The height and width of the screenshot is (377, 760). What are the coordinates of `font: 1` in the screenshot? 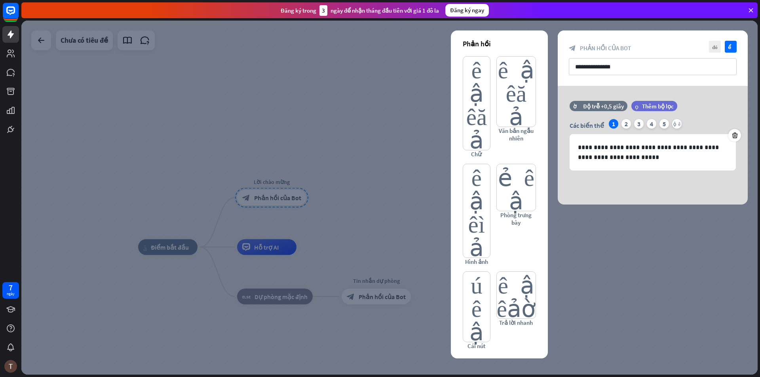 It's located at (613, 124).